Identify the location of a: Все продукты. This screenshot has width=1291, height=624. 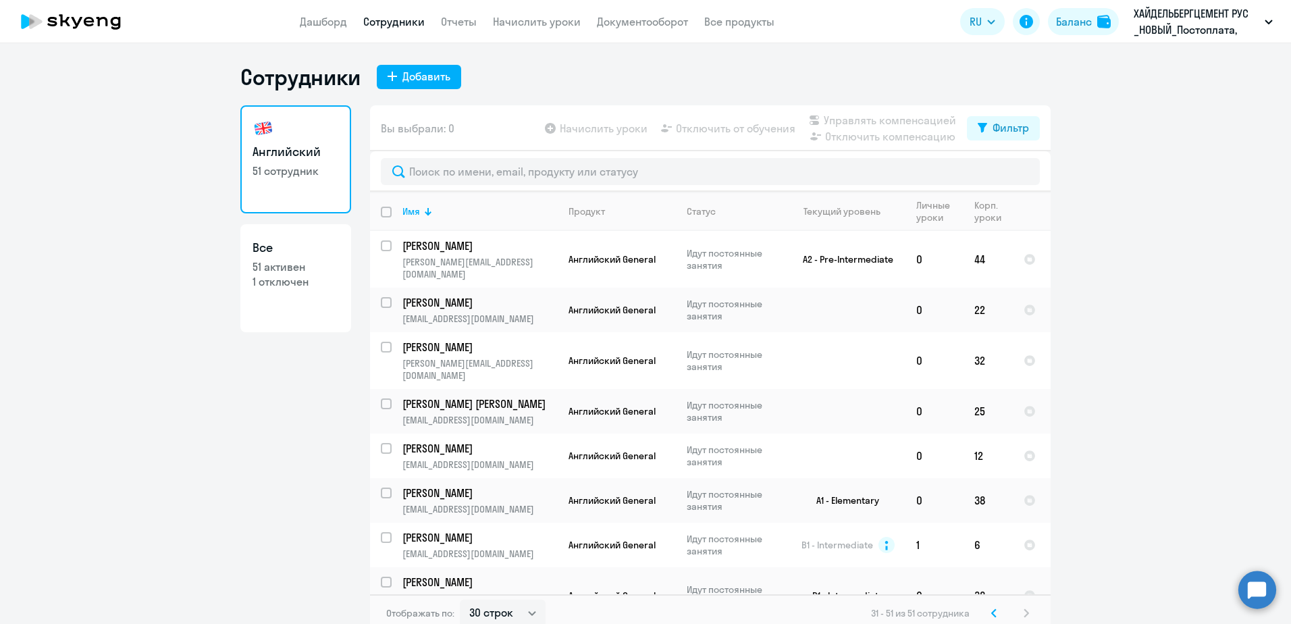
(739, 22).